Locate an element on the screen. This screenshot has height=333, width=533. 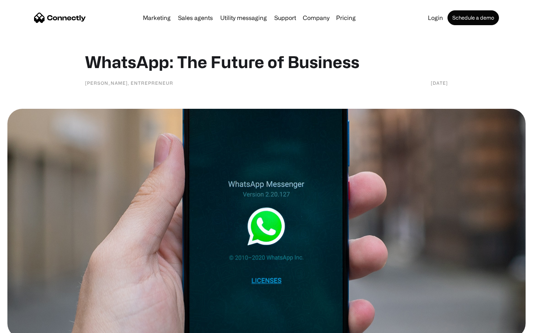
a: Schedule a demo is located at coordinates (473, 18).